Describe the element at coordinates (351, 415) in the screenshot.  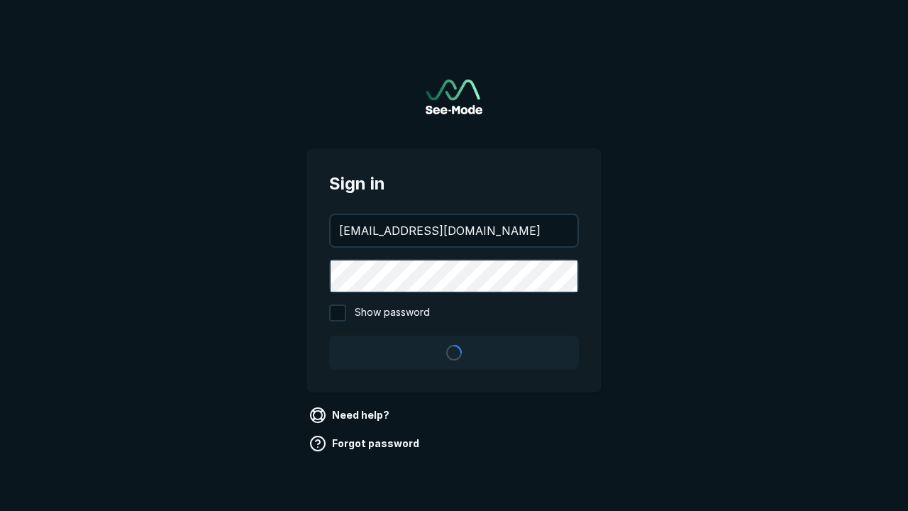
I see `a: Need help?` at that location.